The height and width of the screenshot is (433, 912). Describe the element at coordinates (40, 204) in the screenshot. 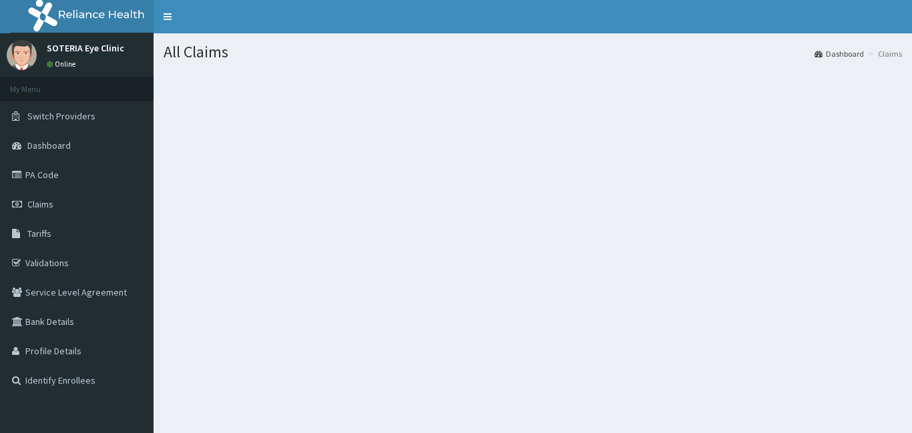

I see `span: Claims` at that location.